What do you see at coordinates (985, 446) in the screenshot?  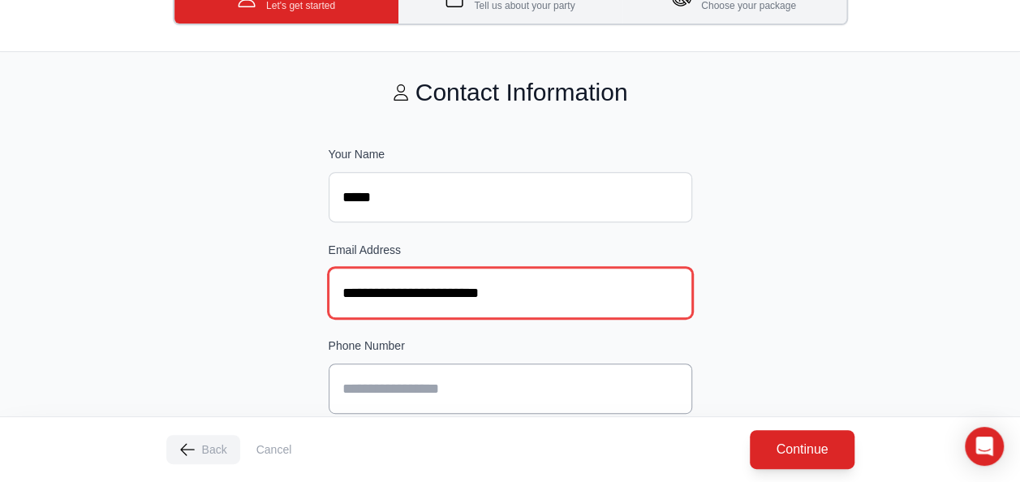 I see `div: Open Intercom Messenger` at bounding box center [985, 446].